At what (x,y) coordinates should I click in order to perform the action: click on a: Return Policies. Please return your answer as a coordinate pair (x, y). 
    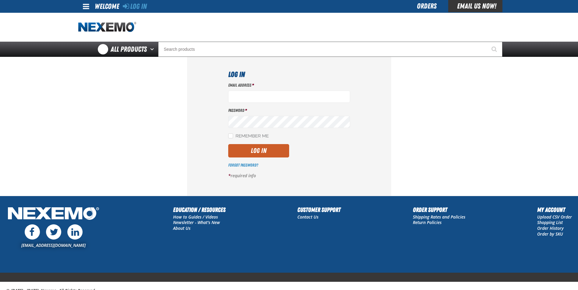
    Looking at the image, I should click on (427, 223).